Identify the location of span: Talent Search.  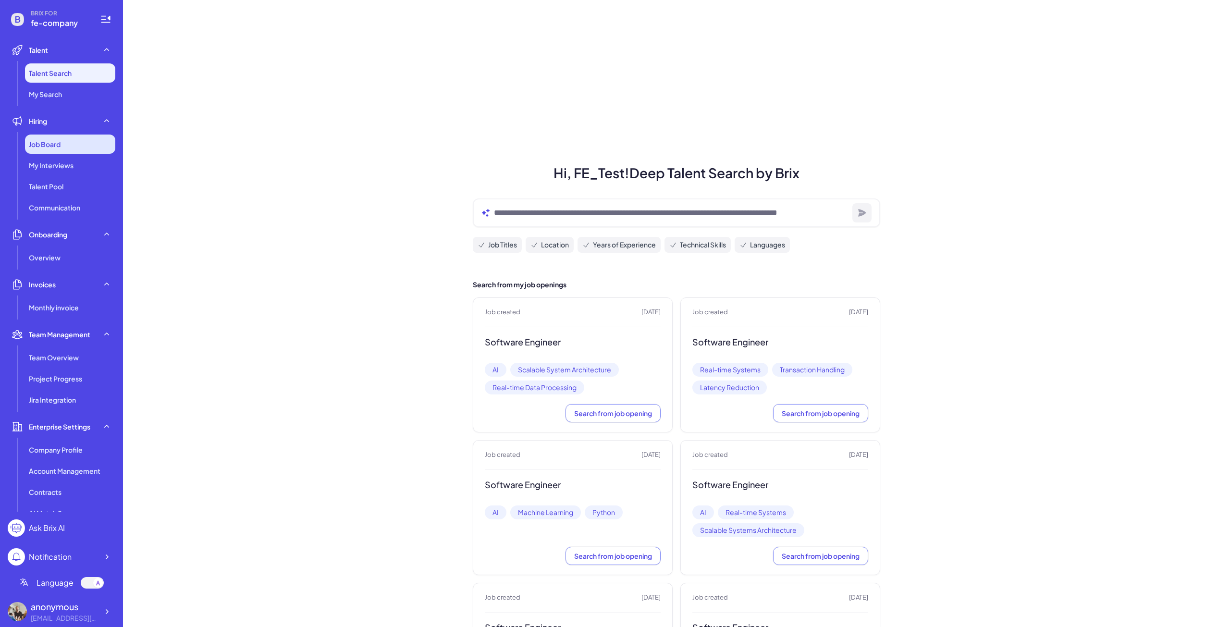
(50, 73).